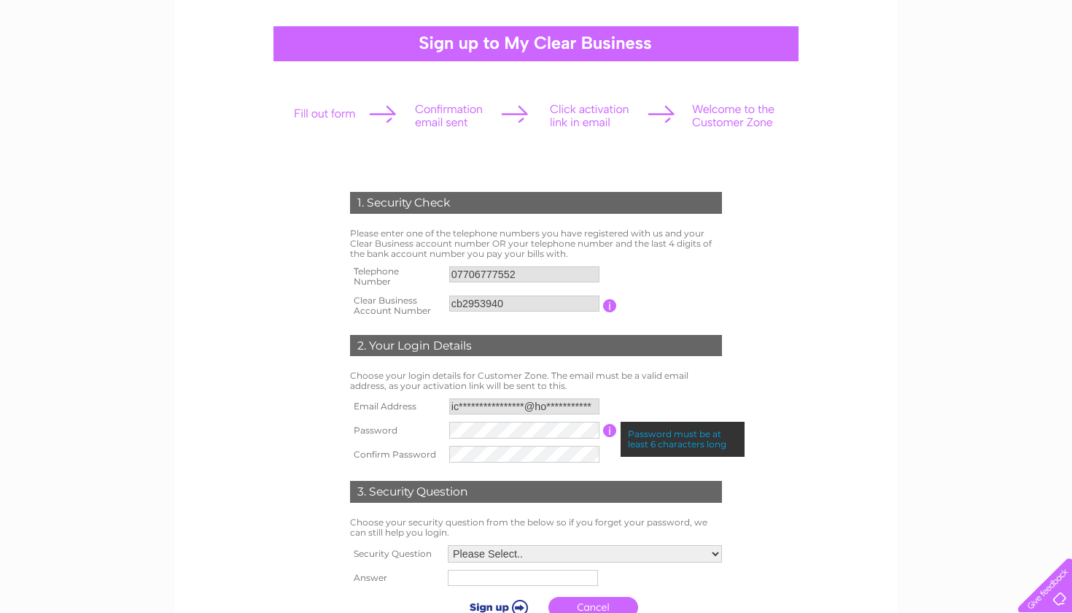 The width and height of the screenshot is (1072, 613). Describe the element at coordinates (395, 578) in the screenshot. I see `th: Answer` at that location.